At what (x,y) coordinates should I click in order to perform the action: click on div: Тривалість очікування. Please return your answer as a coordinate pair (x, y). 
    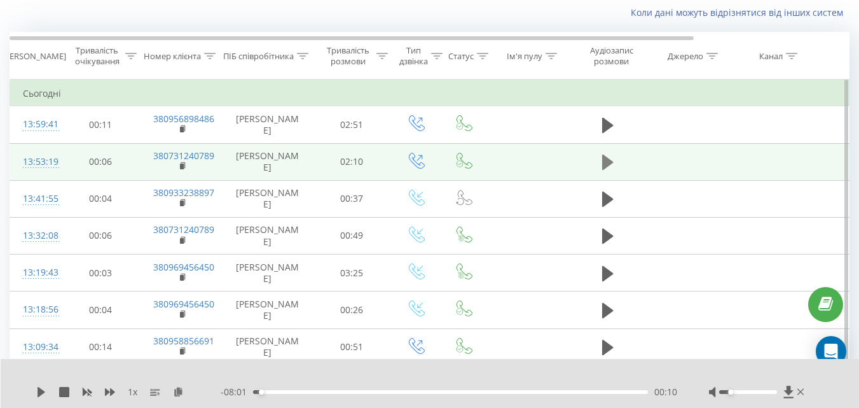
    Looking at the image, I should click on (97, 56).